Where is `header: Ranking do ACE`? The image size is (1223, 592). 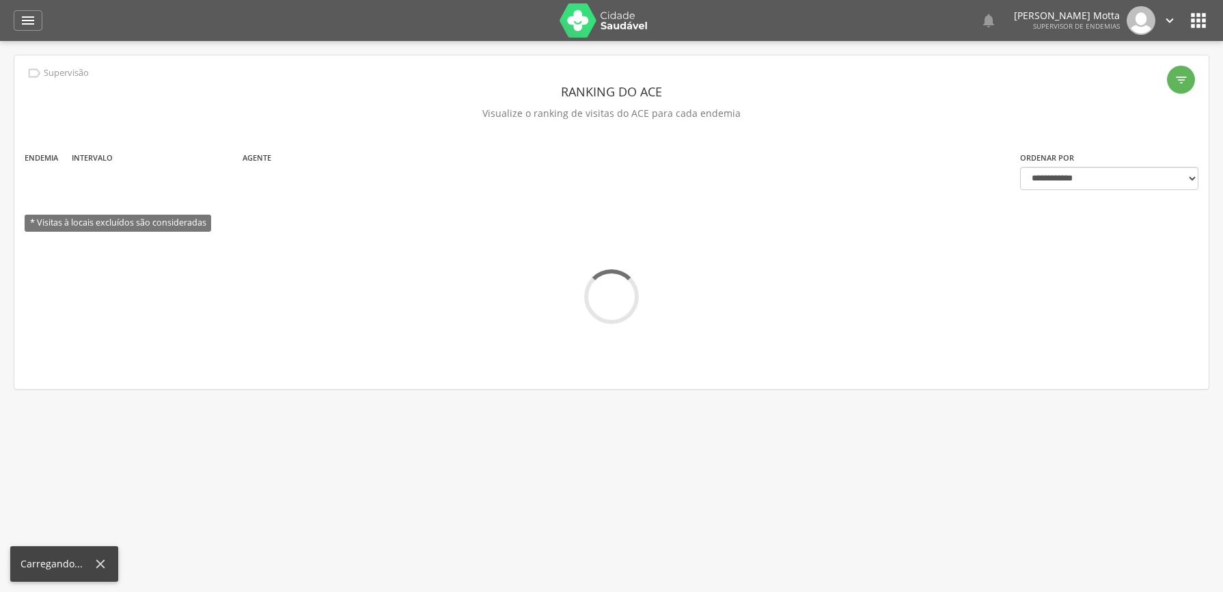 header: Ranking do ACE is located at coordinates (611, 92).